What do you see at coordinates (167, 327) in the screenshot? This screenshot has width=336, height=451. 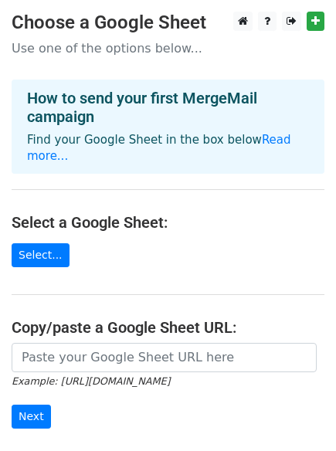 I see `h4: Copy/paste a Google Sheet URL:` at bounding box center [167, 327].